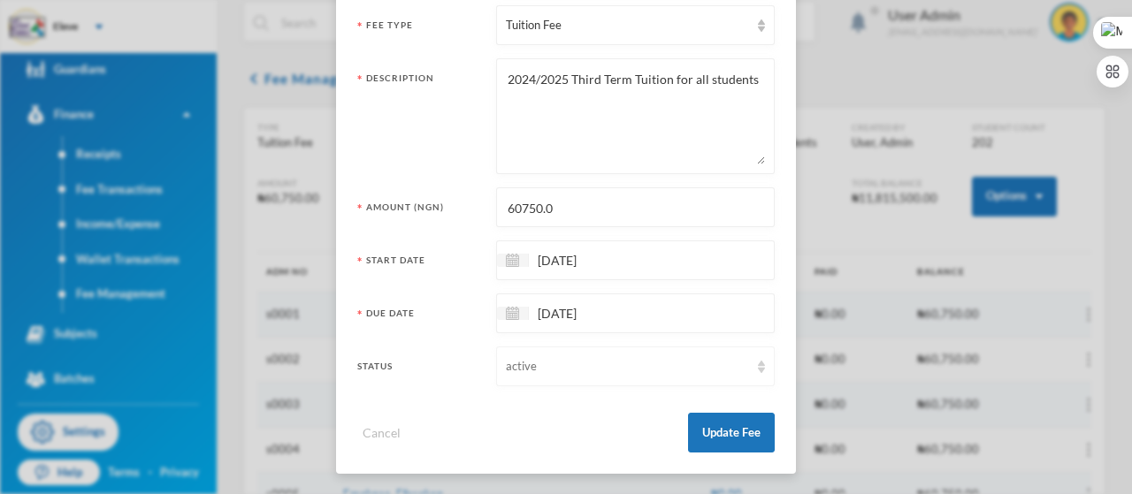 This screenshot has width=1132, height=494. Describe the element at coordinates (732, 433) in the screenshot. I see `button: Update Fee` at that location.